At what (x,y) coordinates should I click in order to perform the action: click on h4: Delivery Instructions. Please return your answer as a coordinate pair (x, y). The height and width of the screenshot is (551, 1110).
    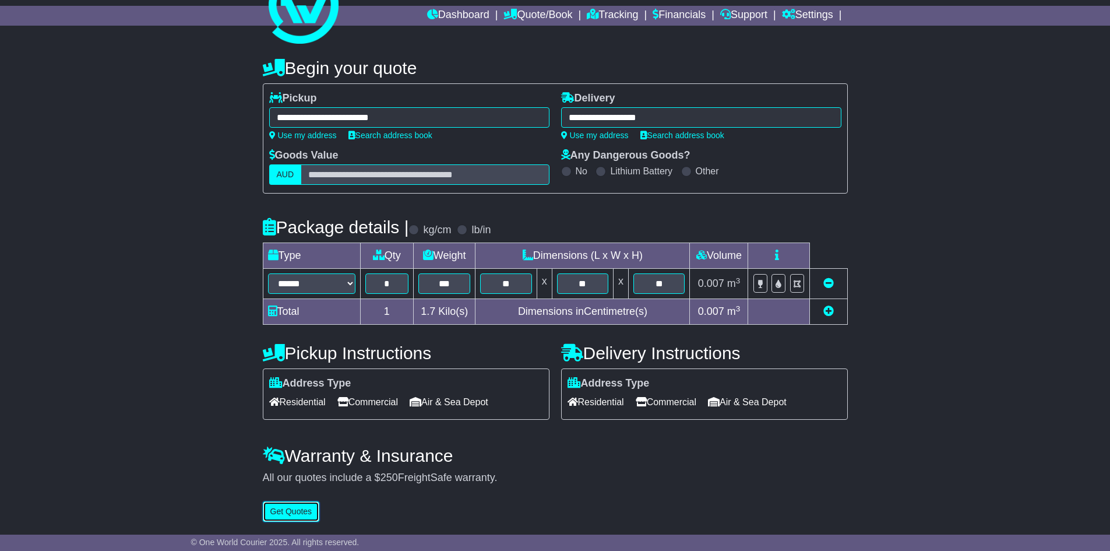
    Looking at the image, I should click on (705, 353).